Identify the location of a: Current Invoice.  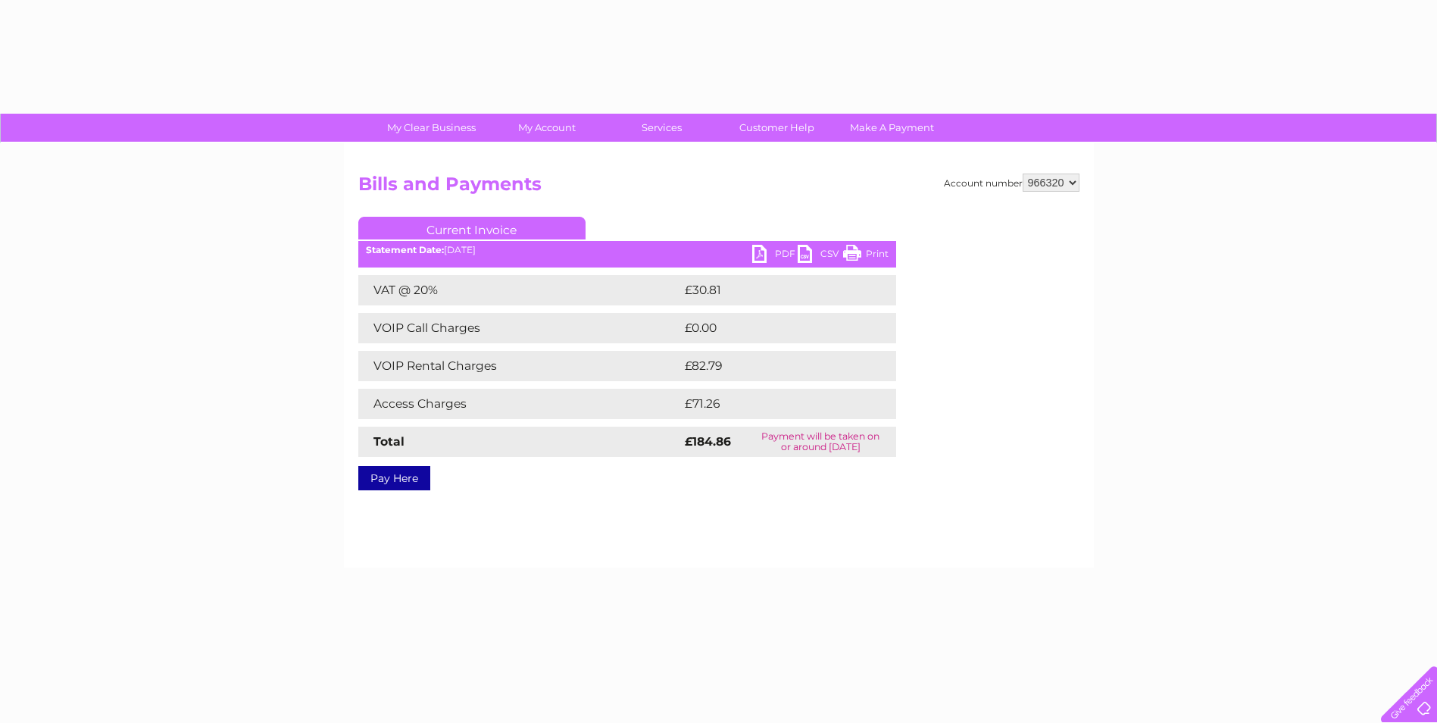
(472, 228).